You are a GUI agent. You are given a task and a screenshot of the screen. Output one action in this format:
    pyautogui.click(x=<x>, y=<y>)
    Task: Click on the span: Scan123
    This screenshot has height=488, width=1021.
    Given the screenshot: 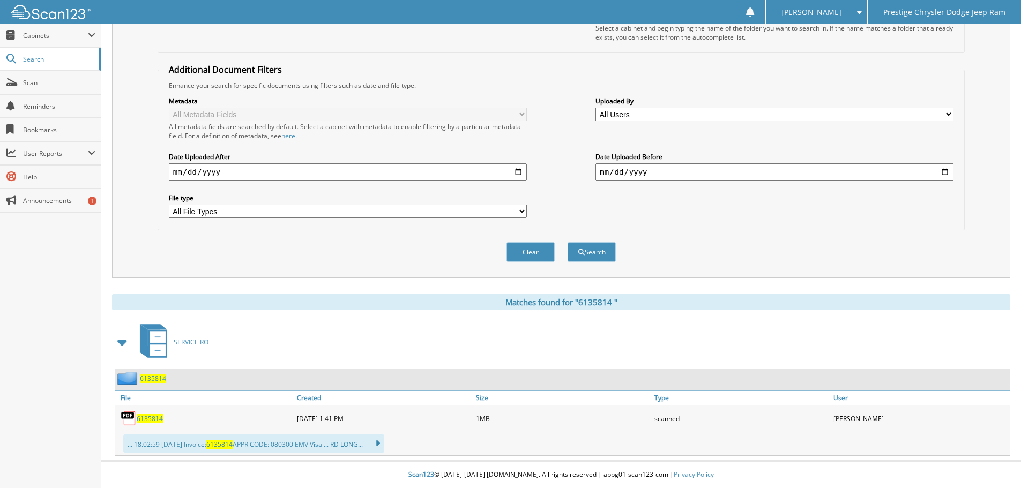 What is the action you would take?
    pyautogui.click(x=421, y=474)
    